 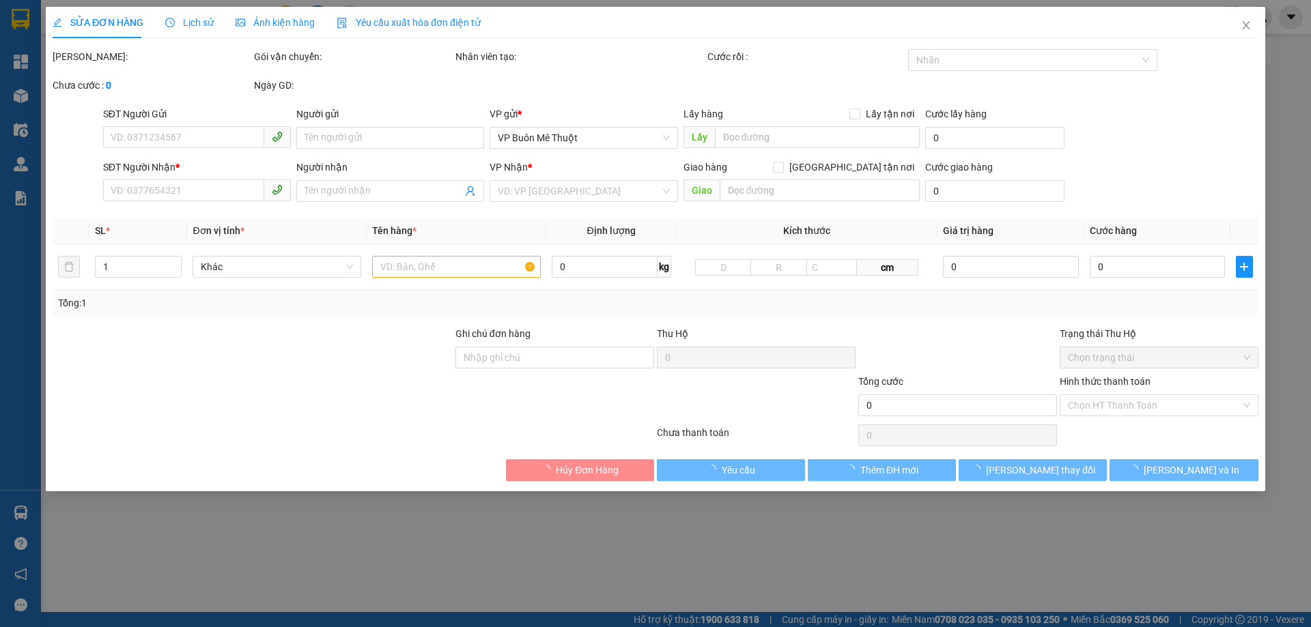 What do you see at coordinates (390, 167) in the screenshot?
I see `div: Người nhận` at bounding box center [390, 167].